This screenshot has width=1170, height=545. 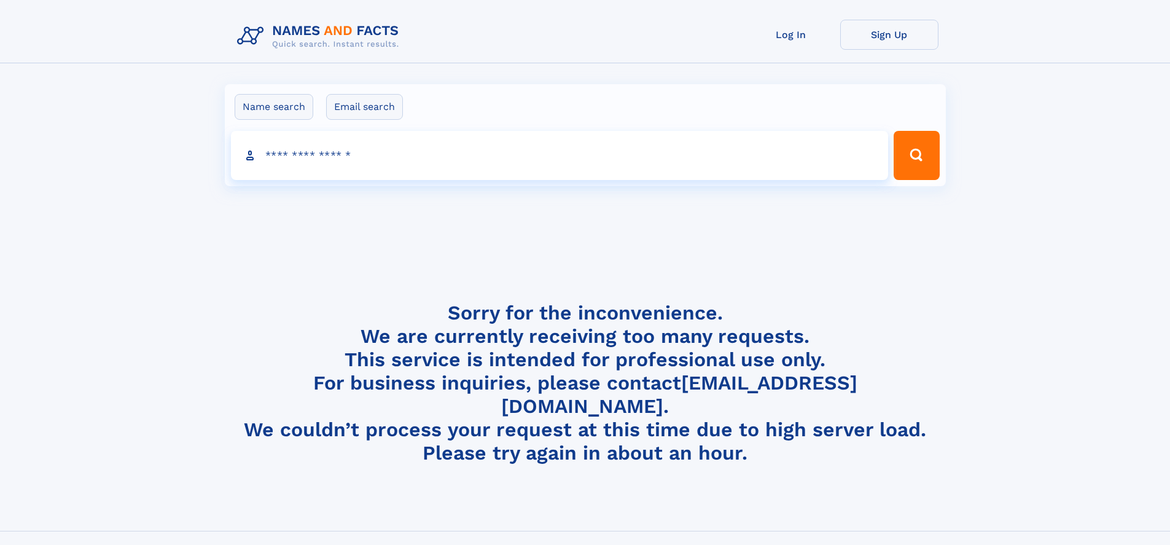 I want to click on label: Name search, so click(x=274, y=107).